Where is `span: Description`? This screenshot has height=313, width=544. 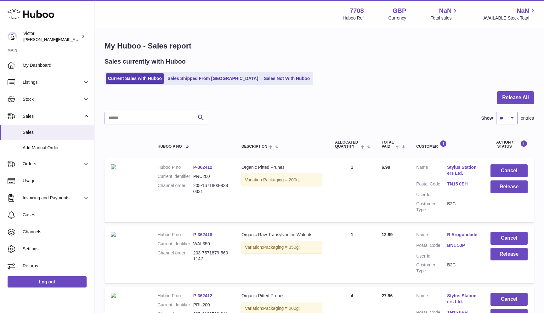 span: Description is located at coordinates (254, 146).